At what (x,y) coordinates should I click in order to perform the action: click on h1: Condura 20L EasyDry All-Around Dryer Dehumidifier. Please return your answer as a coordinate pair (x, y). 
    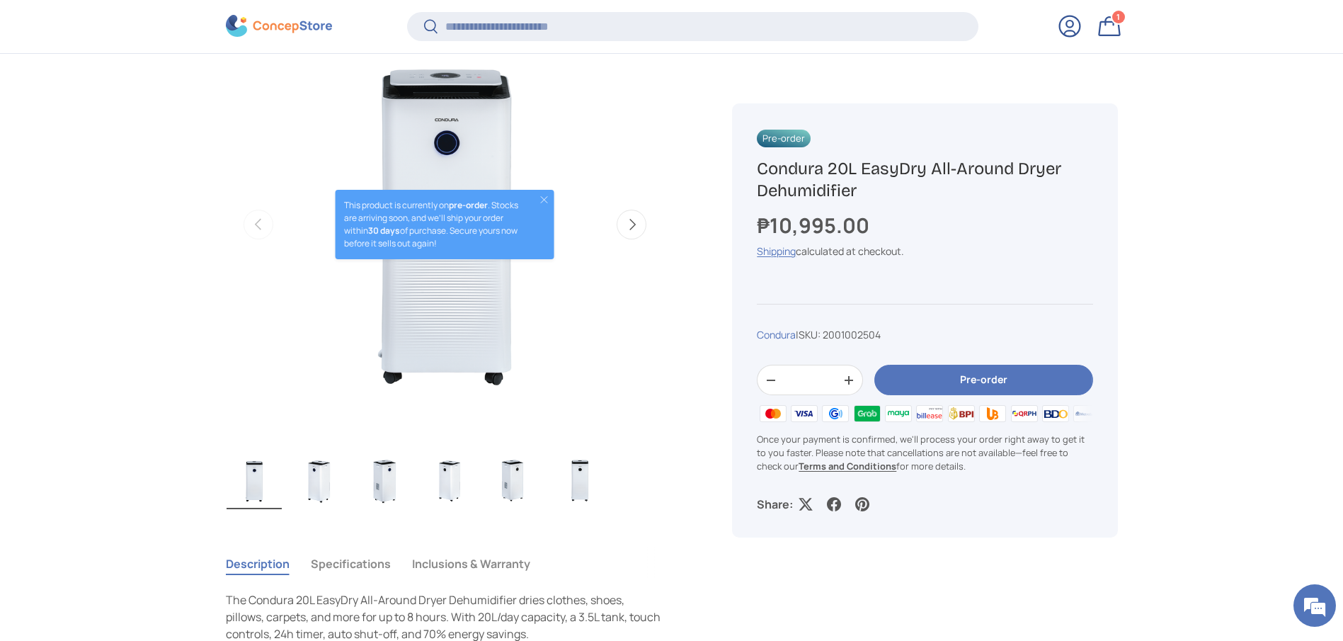
    Looking at the image, I should click on (925, 180).